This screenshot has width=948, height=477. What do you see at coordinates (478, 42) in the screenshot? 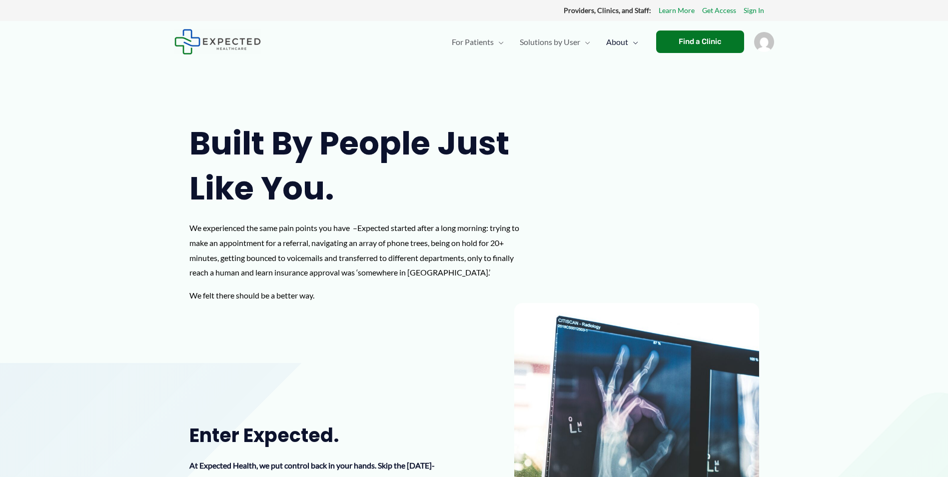
I see `a: For PatientsMenu Toggle` at bounding box center [478, 42].